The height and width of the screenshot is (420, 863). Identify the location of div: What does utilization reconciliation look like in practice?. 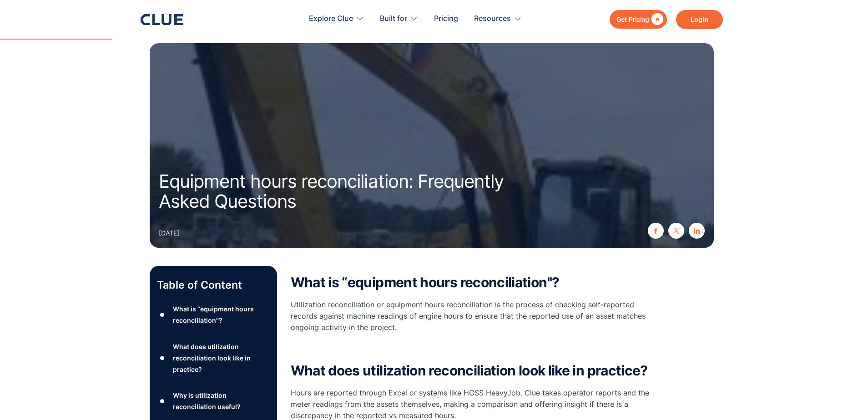
(221, 358).